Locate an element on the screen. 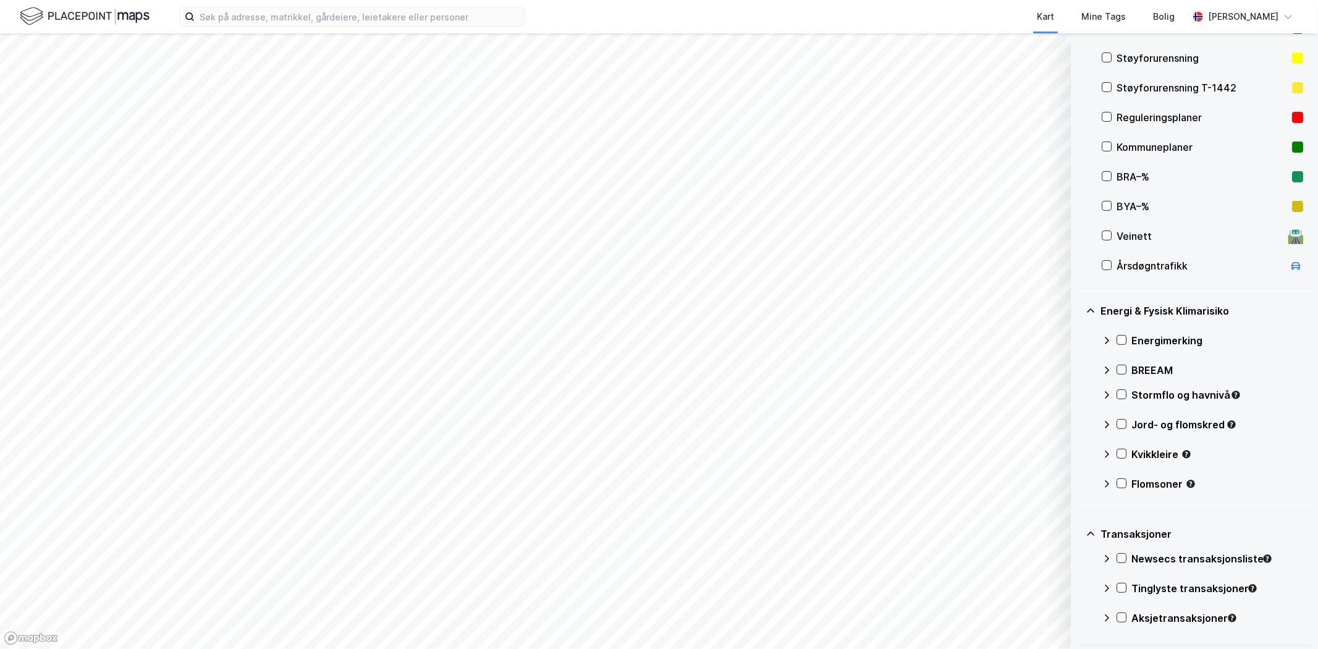  div: Energi & Fysisk Klimarisiko is located at coordinates (1202, 311).